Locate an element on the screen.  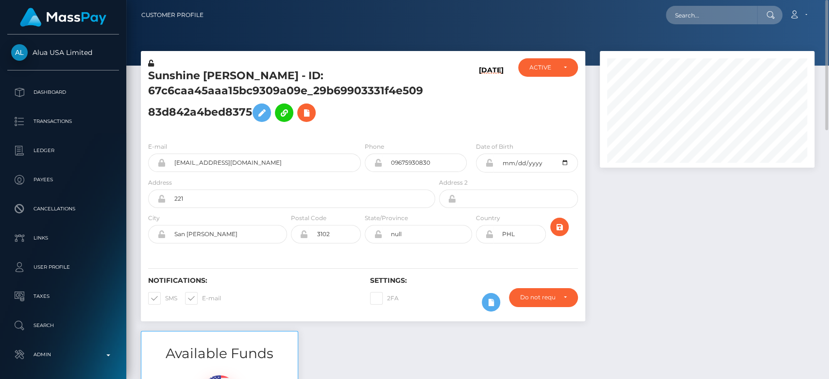
p: User Profile is located at coordinates (63, 267).